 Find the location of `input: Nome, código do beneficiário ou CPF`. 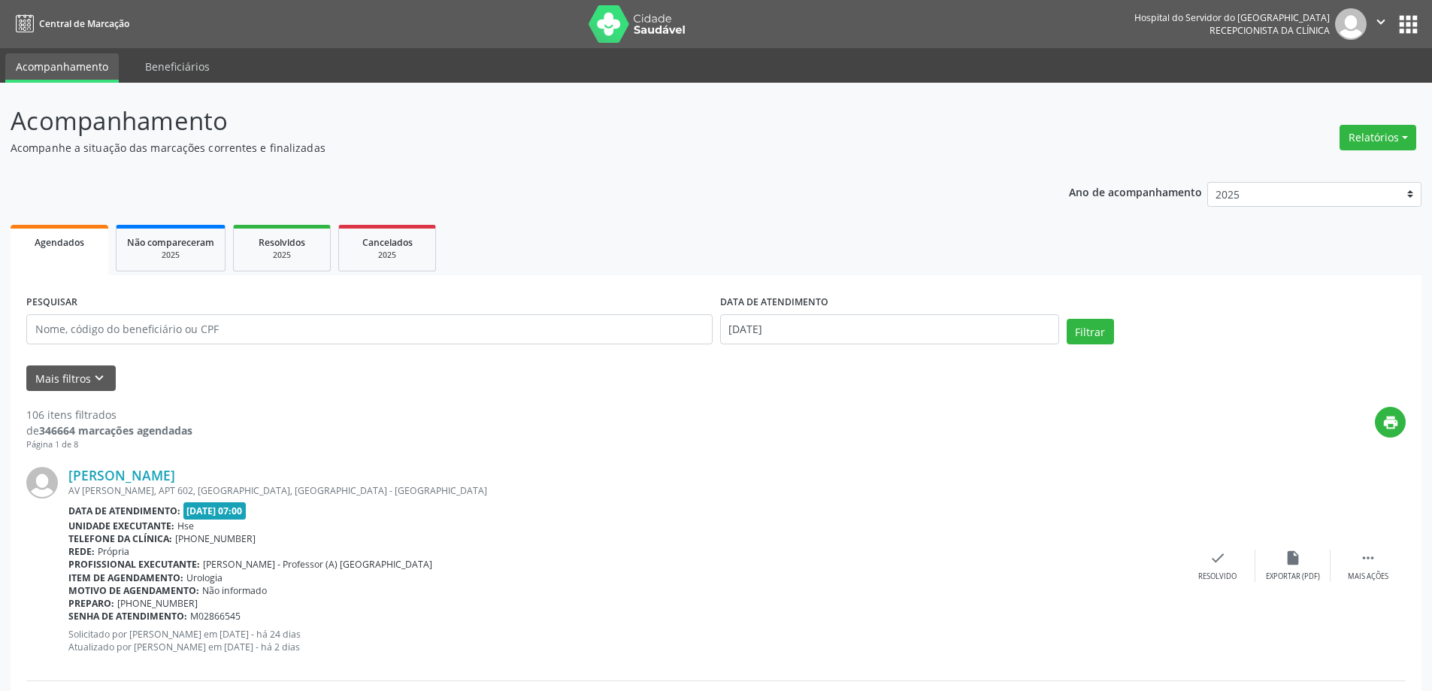

input: Nome, código do beneficiário ou CPF is located at coordinates (369, 329).